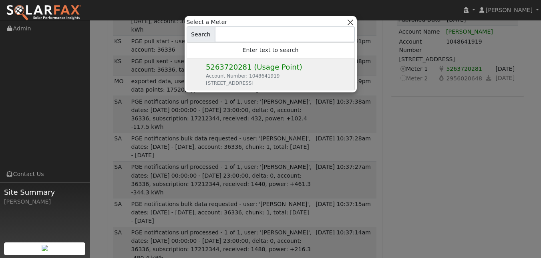 This screenshot has height=258, width=541. What do you see at coordinates (45, 192) in the screenshot?
I see `span: Site Summary` at bounding box center [45, 192].